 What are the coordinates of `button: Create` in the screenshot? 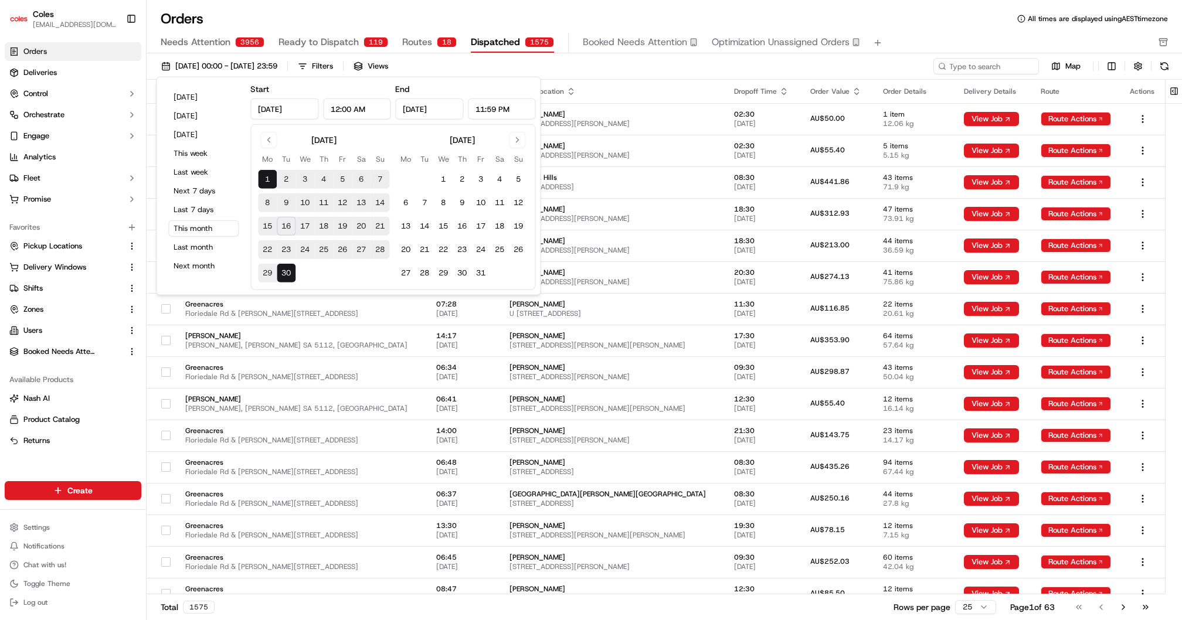 It's located at (73, 491).